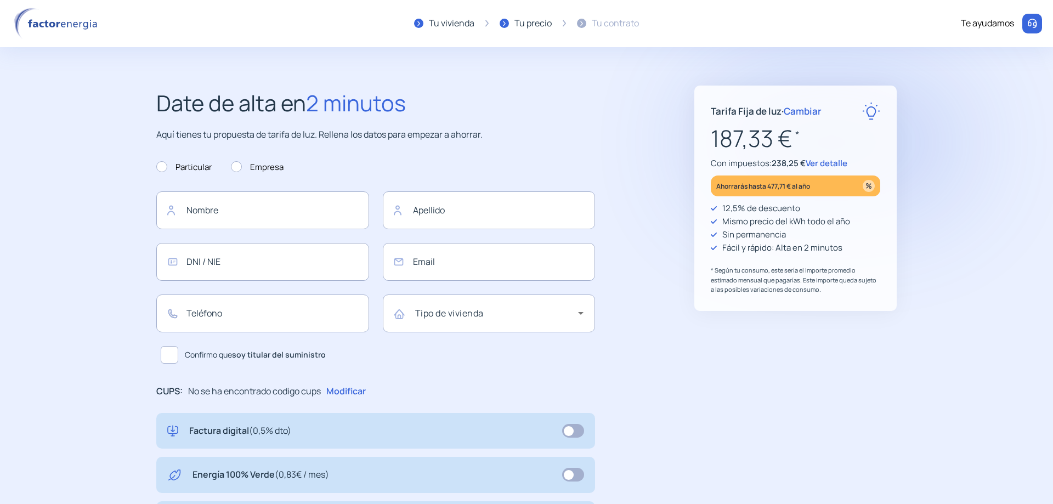  What do you see at coordinates (173, 431) in the screenshot?
I see `img: digital-invoice.svg` at bounding box center [173, 431].